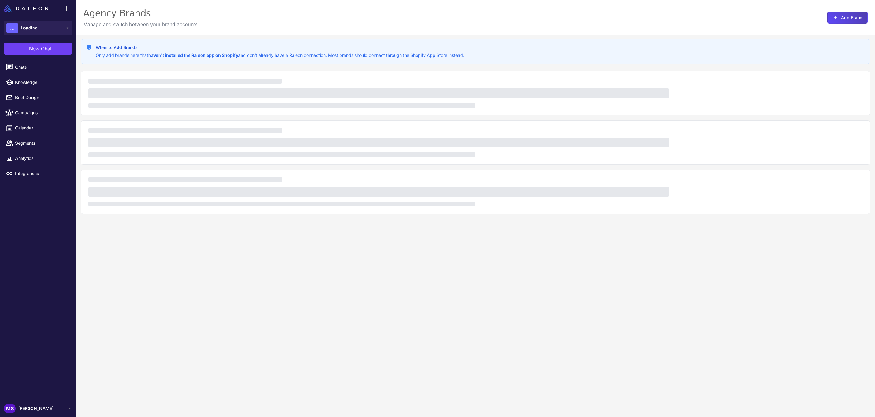  Describe the element at coordinates (42, 128) in the screenshot. I see `span: Calendar` at that location.